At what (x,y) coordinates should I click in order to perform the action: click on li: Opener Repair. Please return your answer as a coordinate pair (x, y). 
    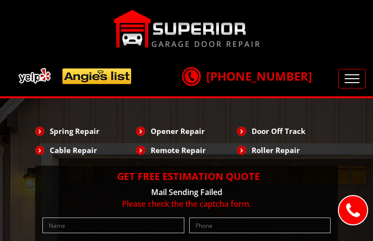
    Looking at the image, I should click on (186, 131).